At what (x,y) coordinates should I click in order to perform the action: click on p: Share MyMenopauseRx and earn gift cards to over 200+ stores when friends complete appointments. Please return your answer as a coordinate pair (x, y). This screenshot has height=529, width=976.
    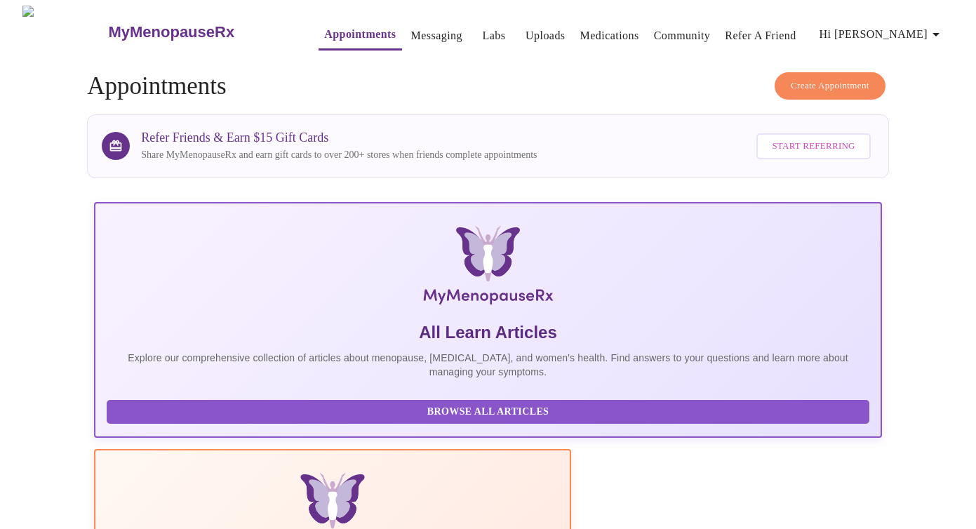
    Looking at the image, I should click on (339, 155).